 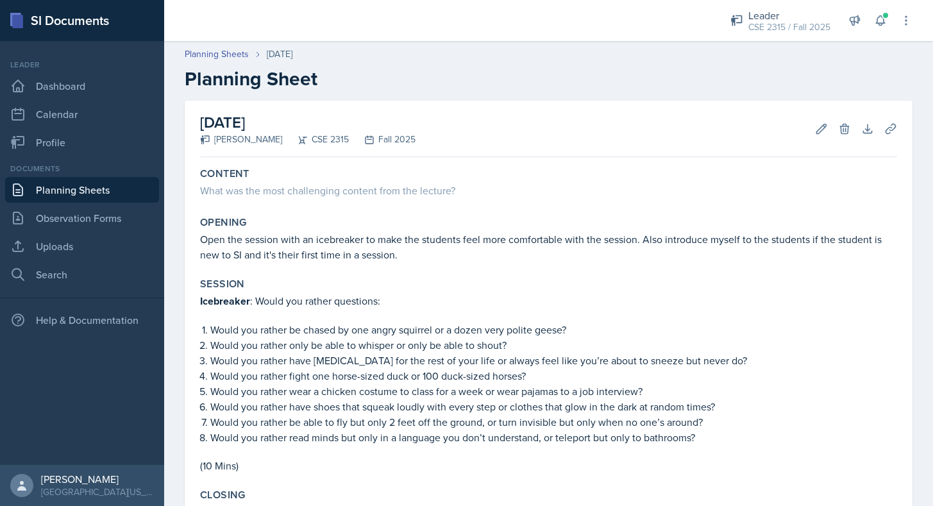 What do you see at coordinates (548, 190) in the screenshot?
I see `div: What was the most challenging content from the lecture?` at bounding box center [548, 190].